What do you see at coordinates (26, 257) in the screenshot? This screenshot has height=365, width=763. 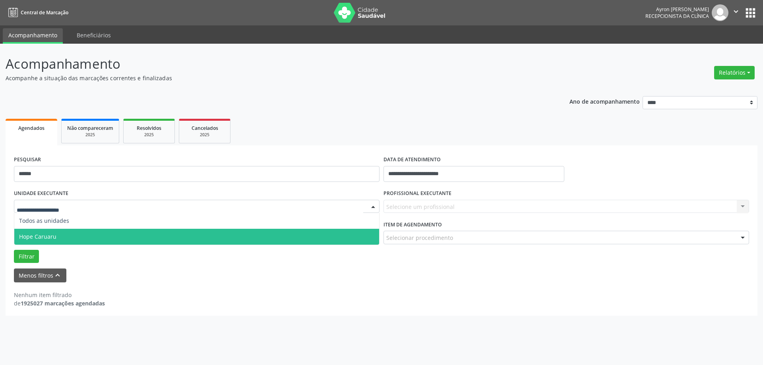 I see `button: Filtrar` at bounding box center [26, 257].